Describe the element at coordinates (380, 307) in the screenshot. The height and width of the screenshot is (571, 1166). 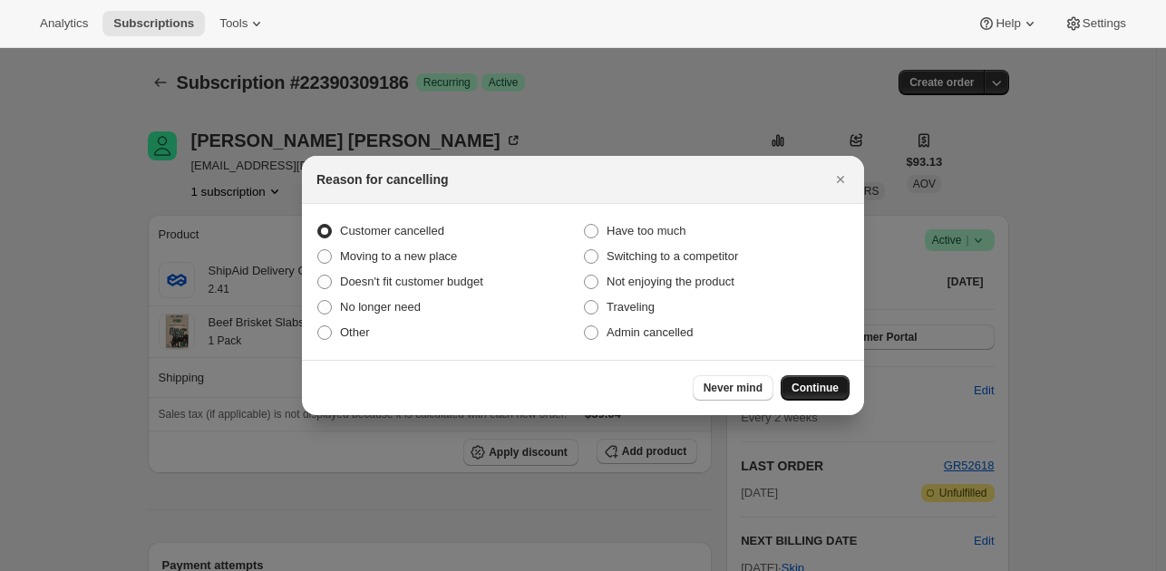
I see `span: No longer need` at that location.